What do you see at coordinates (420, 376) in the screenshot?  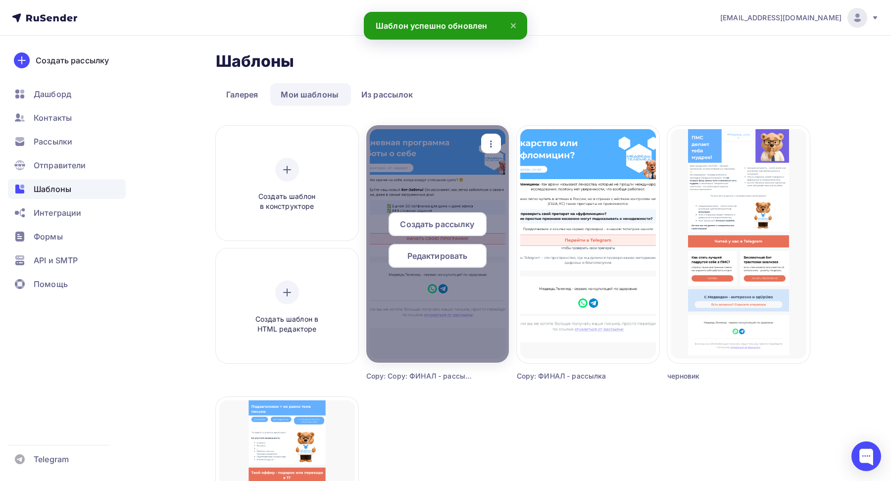 I see `div: Copy: Copy: ФИНАЛ - рассылка` at bounding box center [420, 376].